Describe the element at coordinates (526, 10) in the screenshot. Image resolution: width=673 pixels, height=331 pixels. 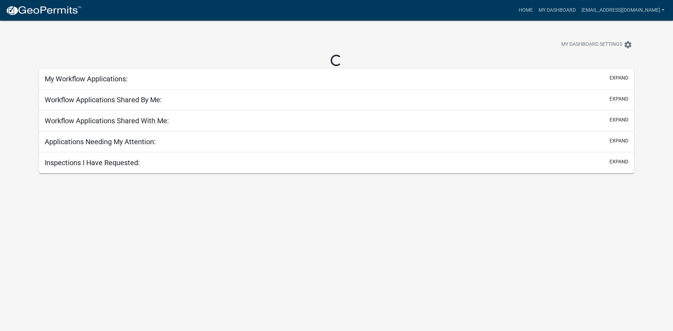
I see `a: Home` at that location.